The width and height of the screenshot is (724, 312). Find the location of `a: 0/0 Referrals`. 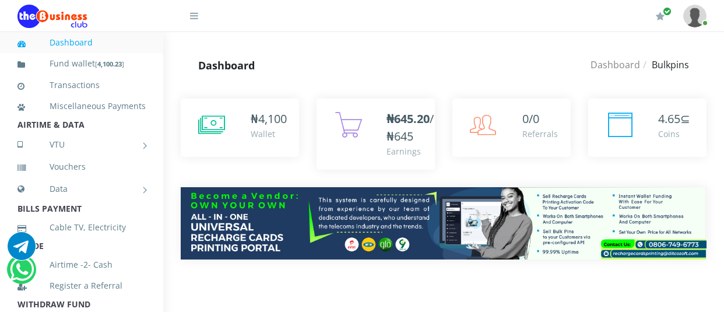

a: 0/0 Referrals is located at coordinates (512, 128).